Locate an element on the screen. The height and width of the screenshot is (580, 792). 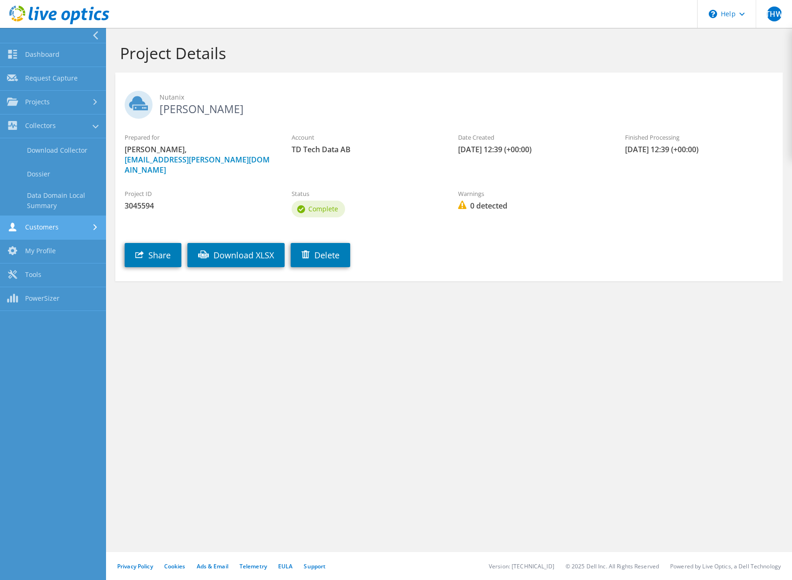
label: Prepared for is located at coordinates (199, 137).